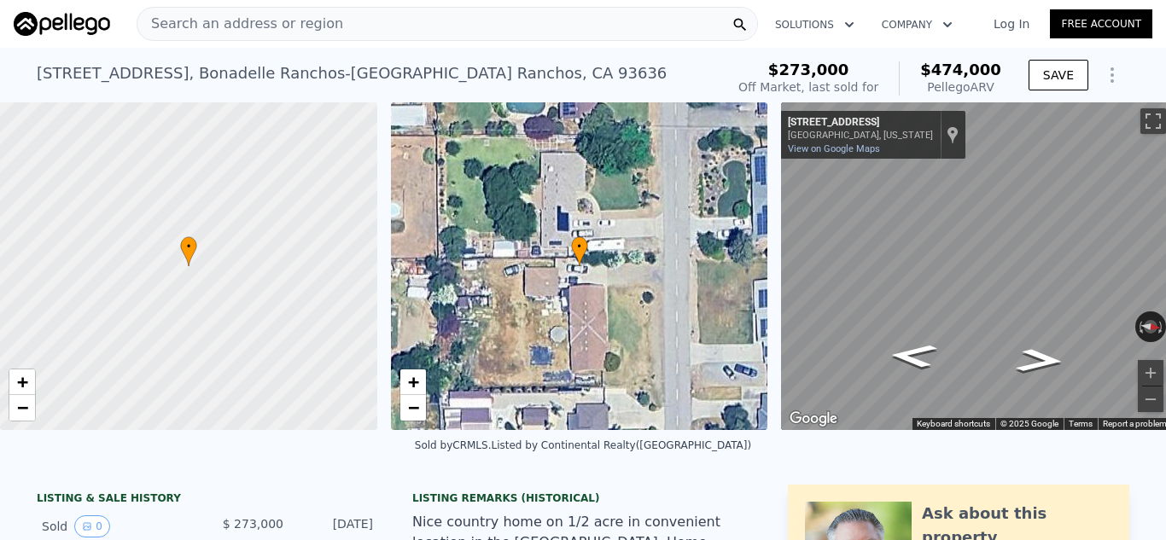 The width and height of the screenshot is (1166, 540). What do you see at coordinates (253, 524) in the screenshot?
I see `span: $ 273,000` at bounding box center [253, 524].